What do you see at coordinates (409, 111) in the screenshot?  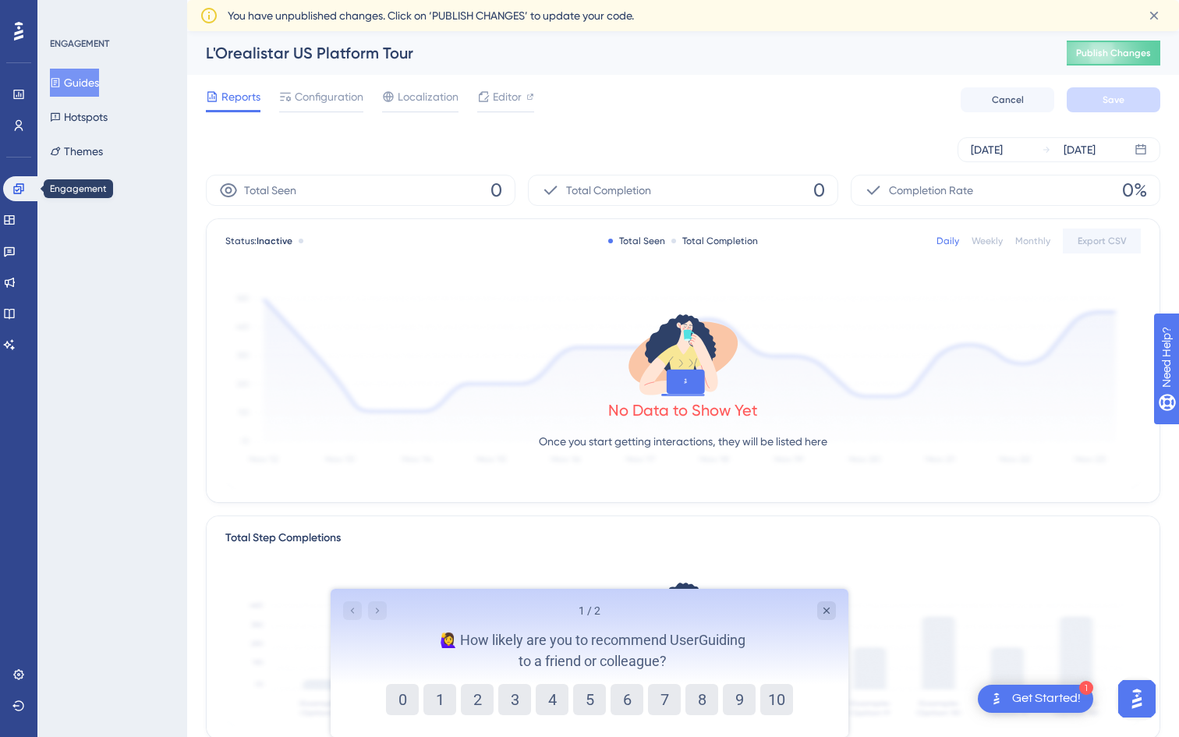 I see `button: Rate 9` at bounding box center [409, 111].